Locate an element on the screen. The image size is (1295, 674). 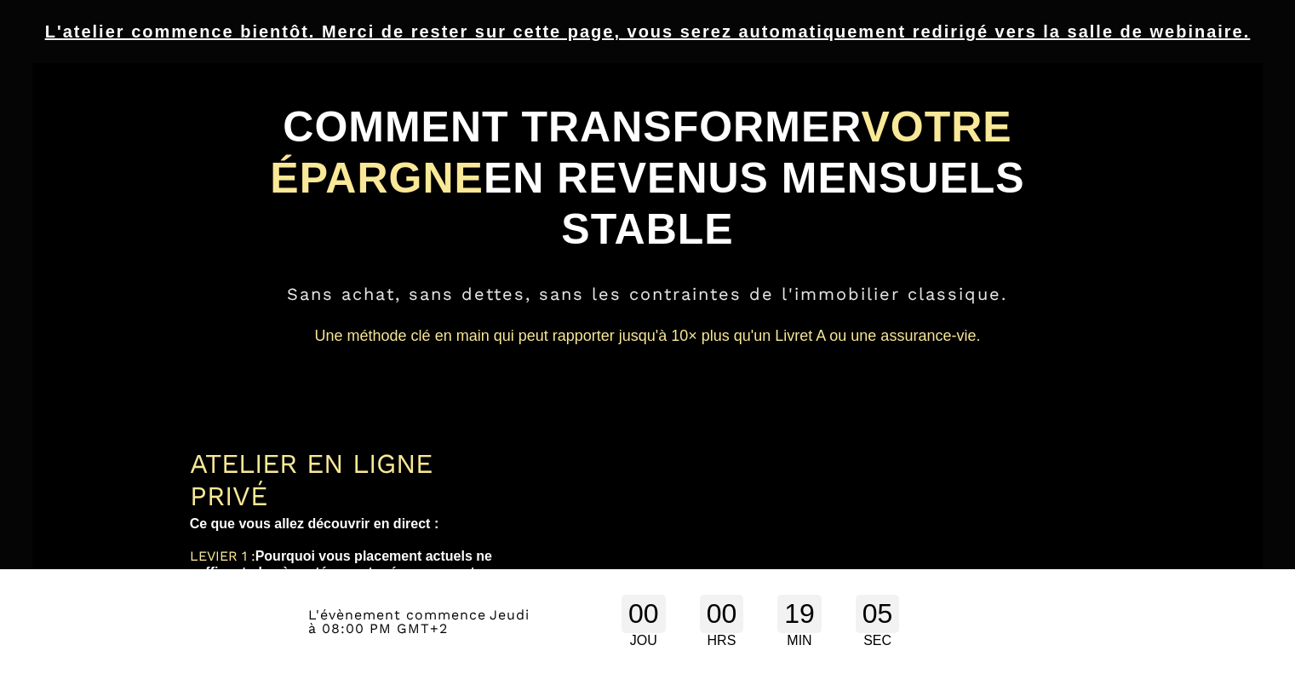
span: Sans achat, sans dettes, sans les contraintes de l'immobilier classique. is located at coordinates (647, 294).